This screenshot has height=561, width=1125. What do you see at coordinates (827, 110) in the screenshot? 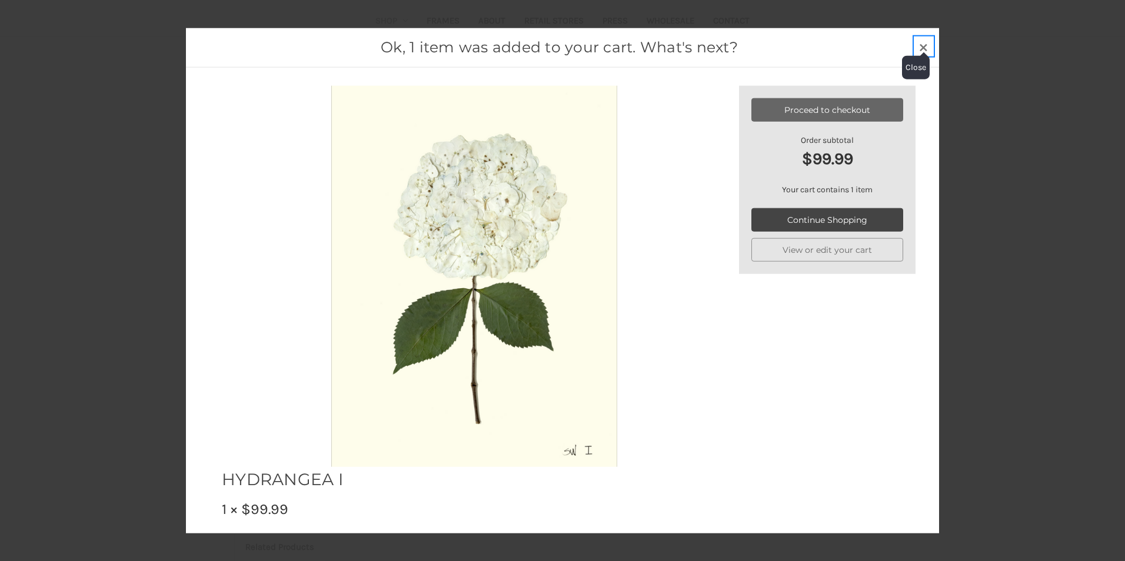
I see `a: Proceed to checkout` at bounding box center [827, 110].